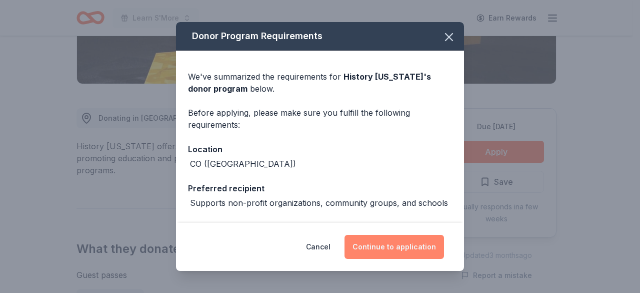 Image resolution: width=640 pixels, height=293 pixels. I want to click on div: Preferred recipient, so click(320, 188).